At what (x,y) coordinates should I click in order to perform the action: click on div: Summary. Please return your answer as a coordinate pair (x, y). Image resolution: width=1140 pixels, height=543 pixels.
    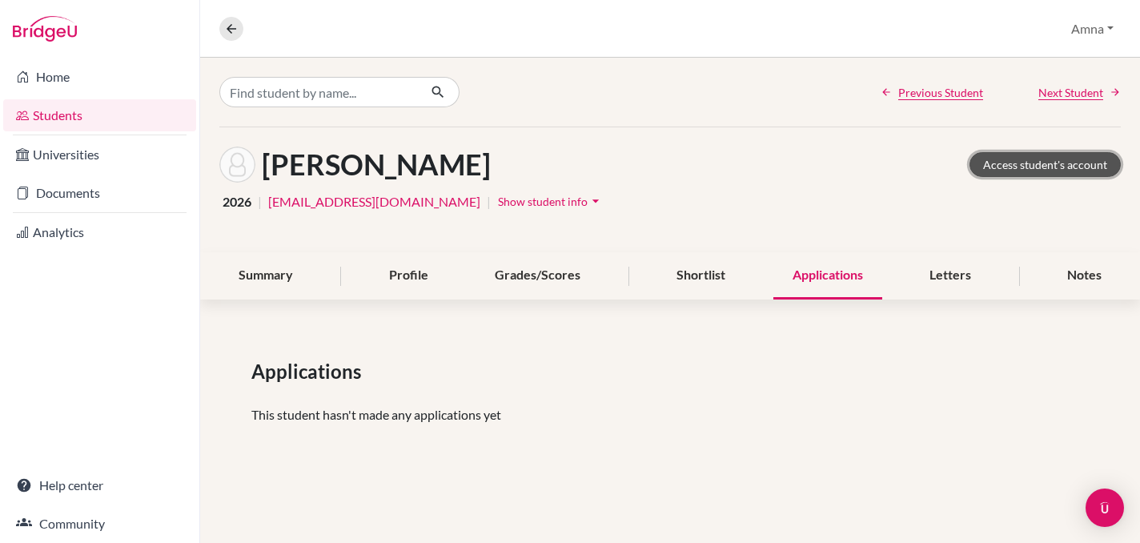
    Looking at the image, I should click on (266, 275).